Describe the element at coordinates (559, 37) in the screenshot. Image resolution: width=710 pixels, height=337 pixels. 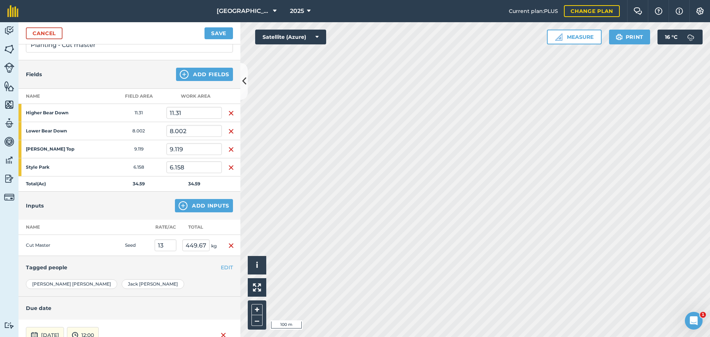
I see `img: Ruler icon` at that location.